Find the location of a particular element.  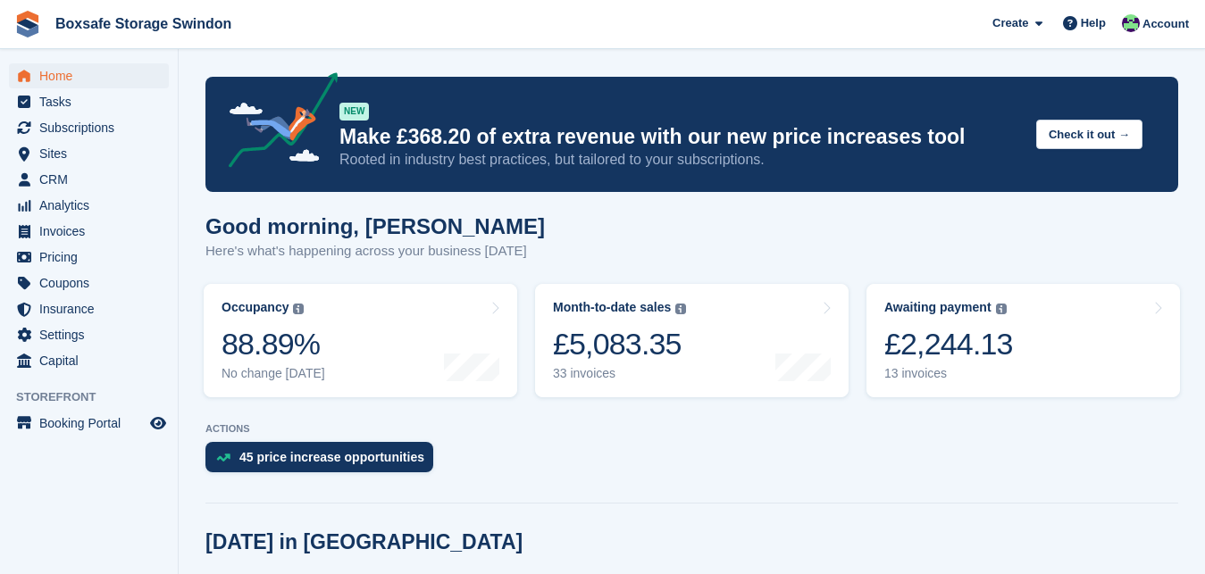

div: Month-to-date sales is located at coordinates (612, 307).